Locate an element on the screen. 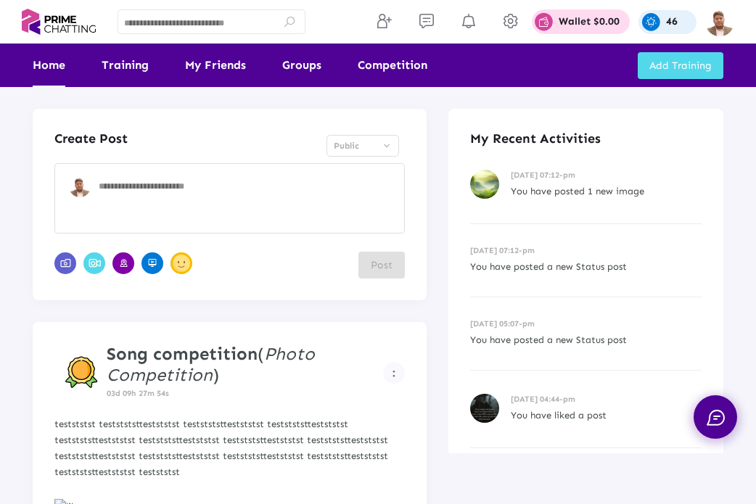 The width and height of the screenshot is (756, 504). span: Add Location is located at coordinates (123, 263).